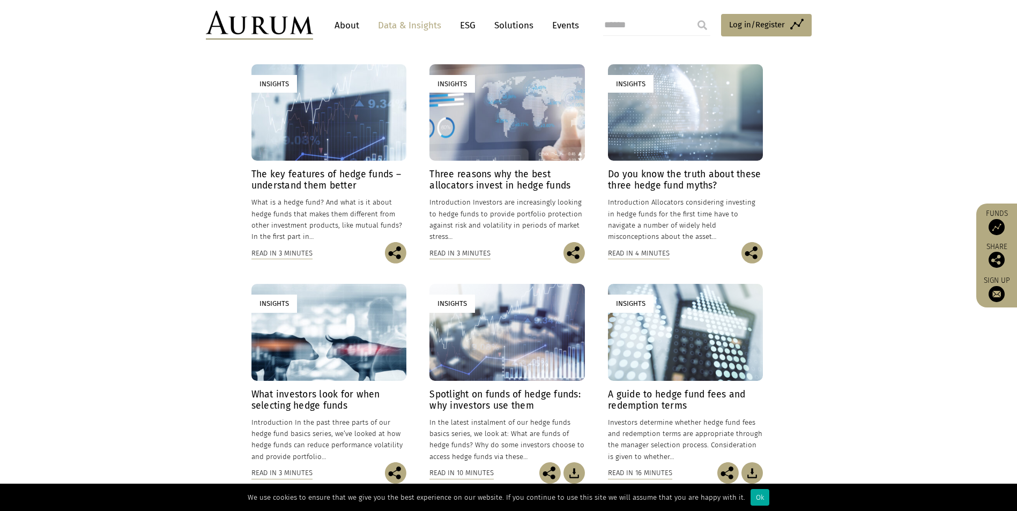 Image resolution: width=1017 pixels, height=511 pixels. I want to click on h4: Do you know the truth about these three hedge fund myths?, so click(685, 180).